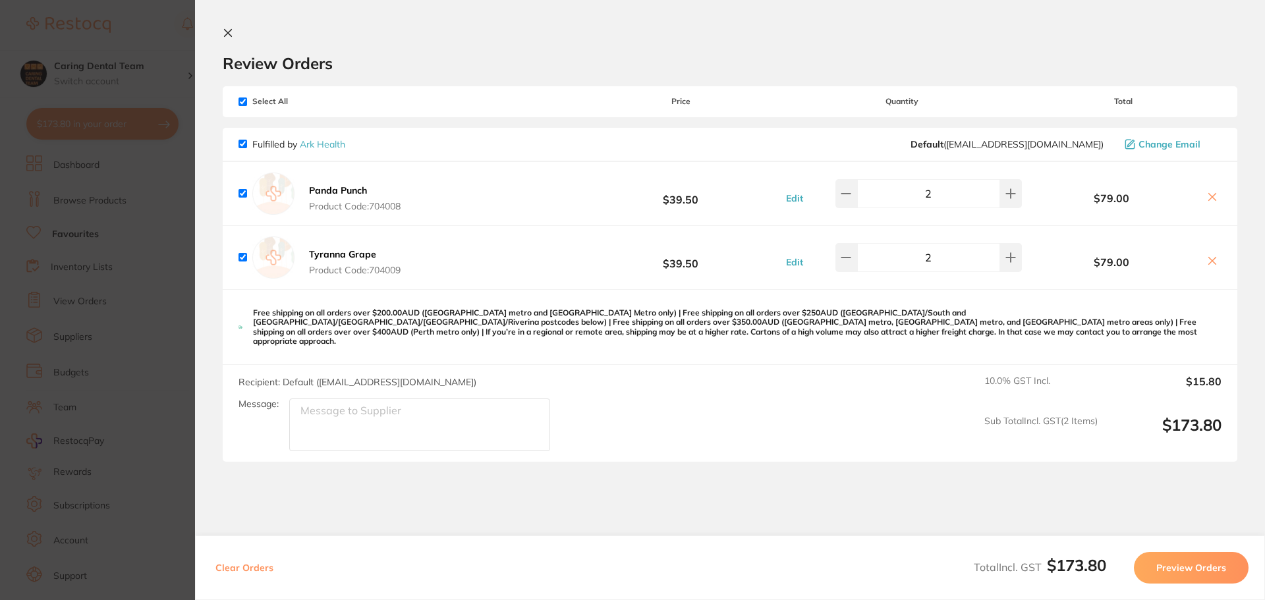 The width and height of the screenshot is (1265, 600). Describe the element at coordinates (927, 144) in the screenshot. I see `b: Default` at that location.